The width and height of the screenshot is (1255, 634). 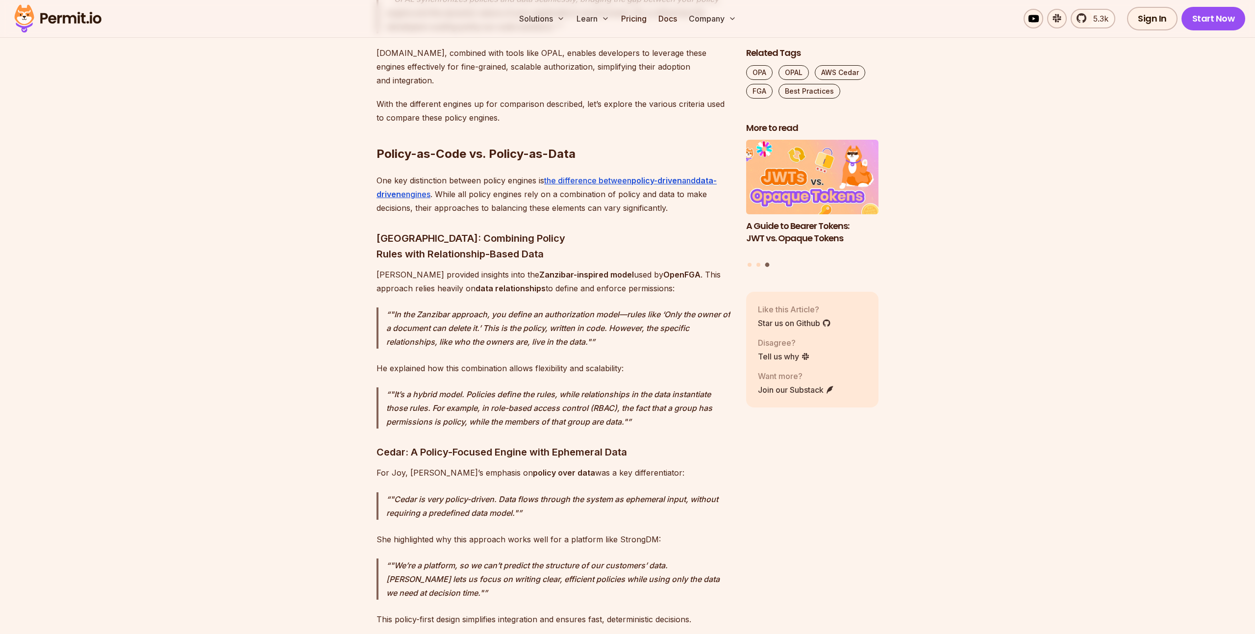 What do you see at coordinates (713, 19) in the screenshot?
I see `button: Company` at bounding box center [713, 19].